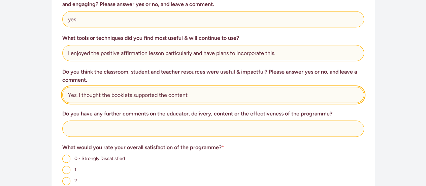  I want to click on h3: What tools or techniques did you find most useful & will continue to use?, so click(213, 38).